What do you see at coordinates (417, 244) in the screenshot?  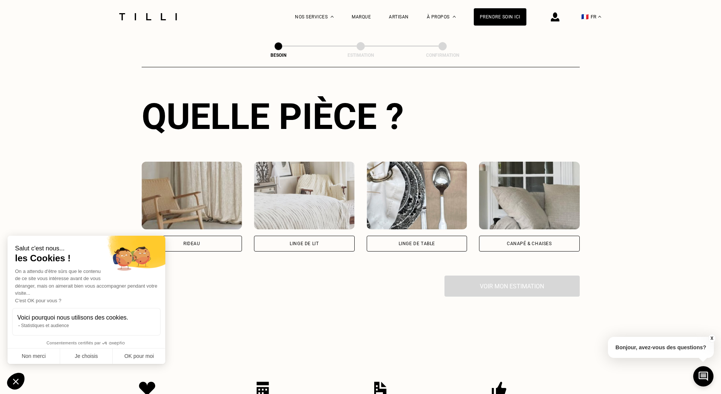 I see `div: Linge de table` at bounding box center [417, 244].